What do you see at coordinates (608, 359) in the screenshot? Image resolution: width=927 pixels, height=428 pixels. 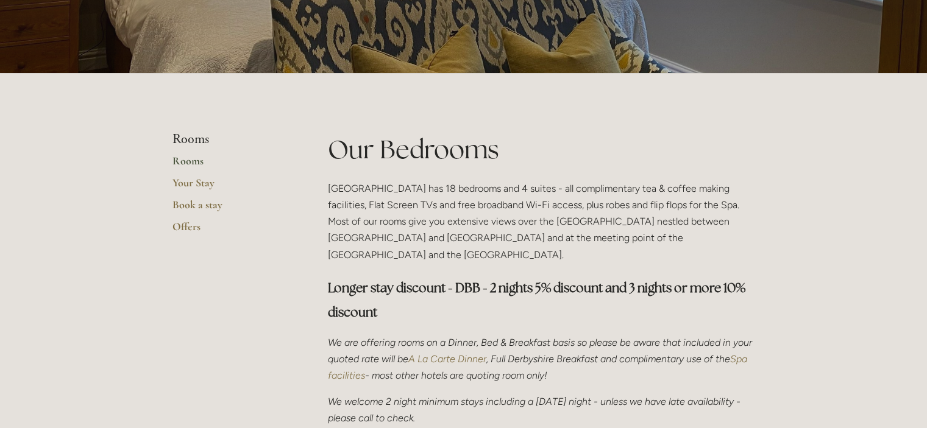 I see `em: , Full Derbyshire Breakfast and complimentary use of the` at bounding box center [608, 359].